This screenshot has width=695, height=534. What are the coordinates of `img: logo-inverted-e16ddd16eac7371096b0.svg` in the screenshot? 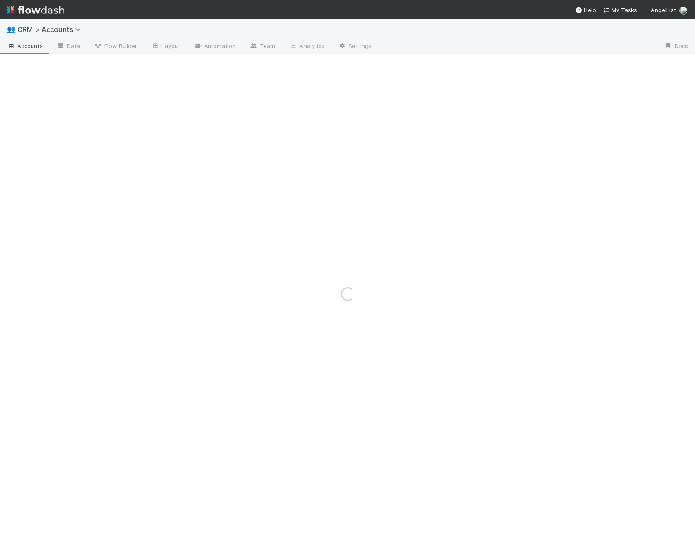 It's located at (35, 10).